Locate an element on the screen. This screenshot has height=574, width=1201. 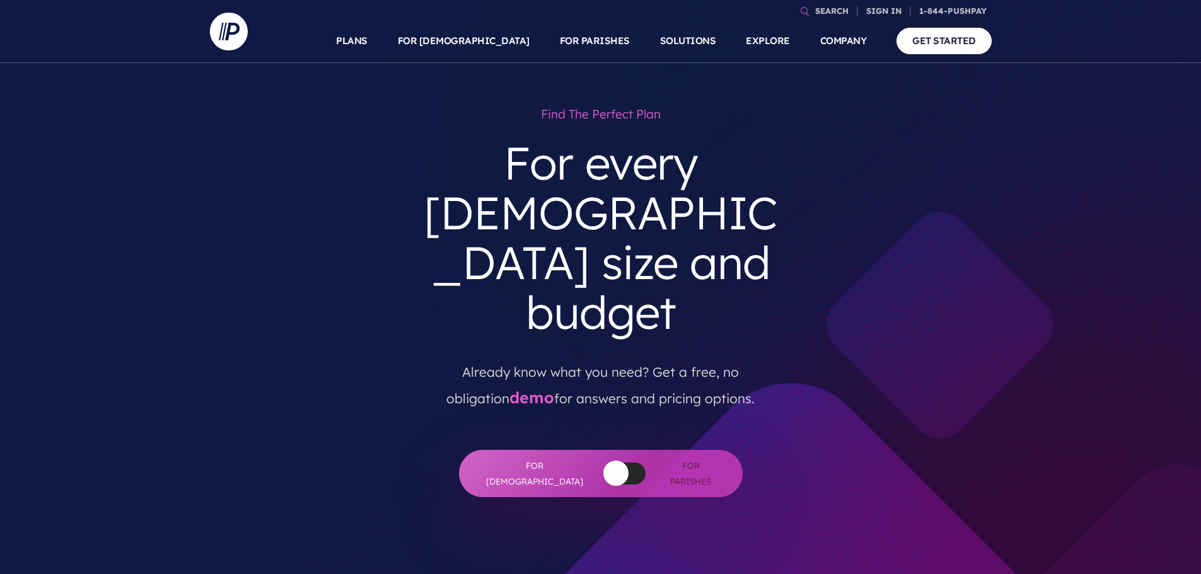
p: Already know what you need? Get a free, no obligation for answers and pricing options. is located at coordinates (601, 380).